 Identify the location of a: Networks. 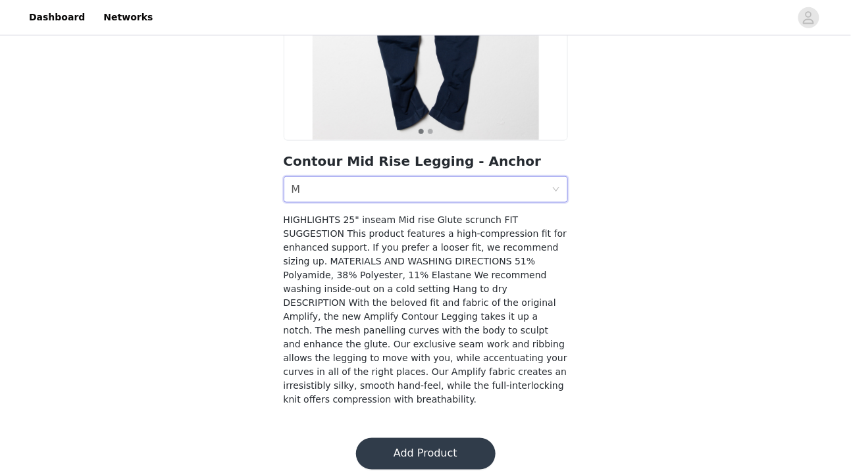
(128, 17).